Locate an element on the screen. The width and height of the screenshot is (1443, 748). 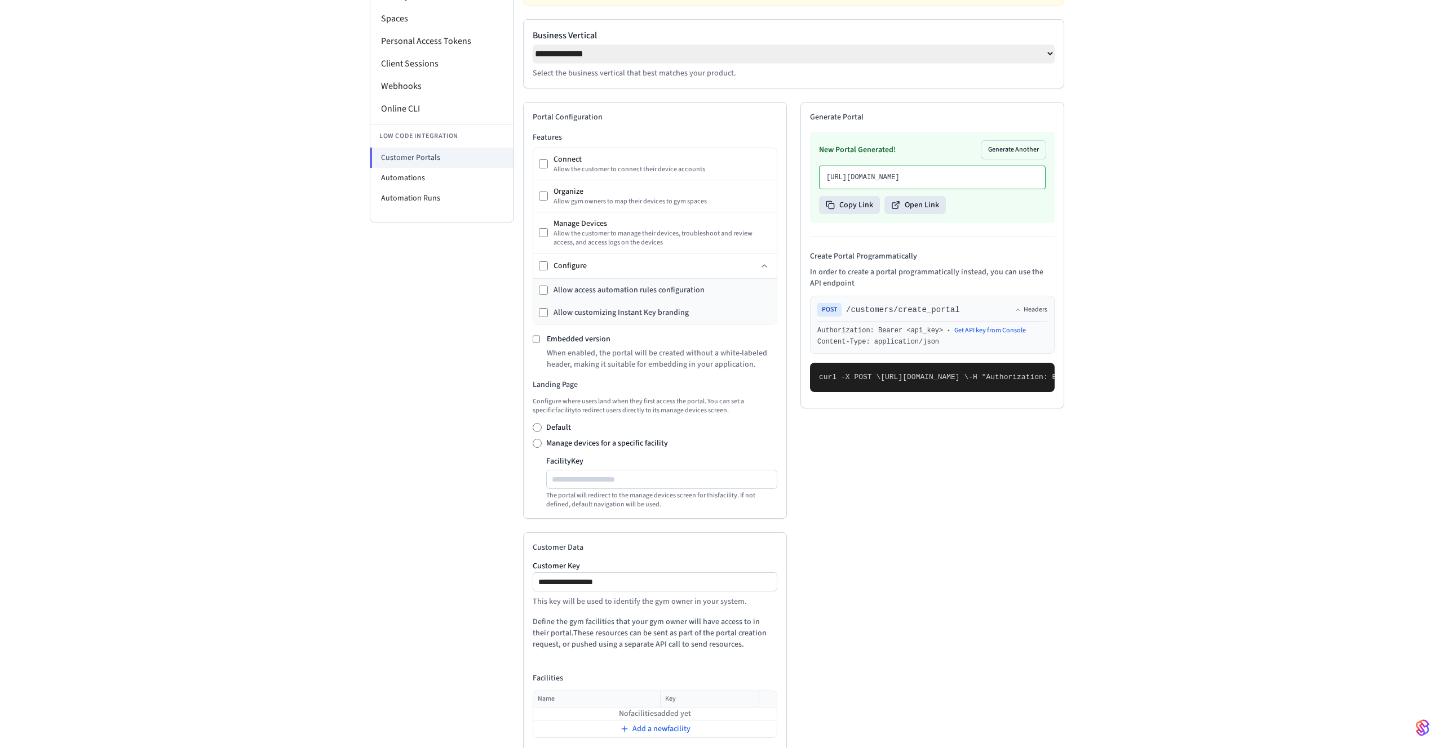
div: Allow access automation rules configuration is located at coordinates (629, 290).